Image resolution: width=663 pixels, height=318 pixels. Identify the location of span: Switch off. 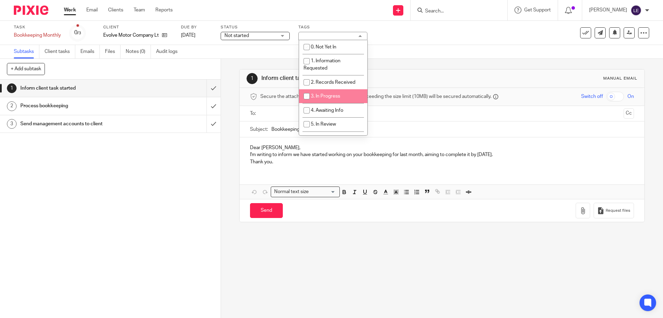
(592, 96).